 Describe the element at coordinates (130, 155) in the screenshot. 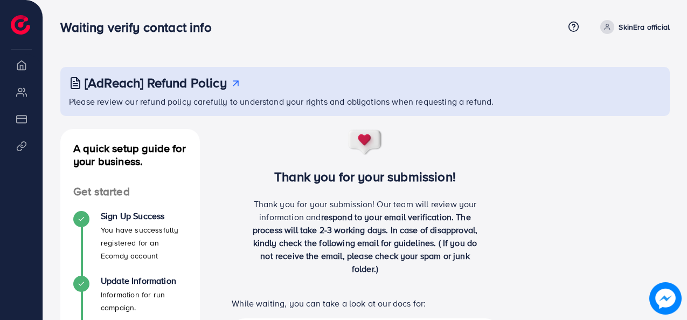

I see `h4: A quick setup guide for your business.` at that location.